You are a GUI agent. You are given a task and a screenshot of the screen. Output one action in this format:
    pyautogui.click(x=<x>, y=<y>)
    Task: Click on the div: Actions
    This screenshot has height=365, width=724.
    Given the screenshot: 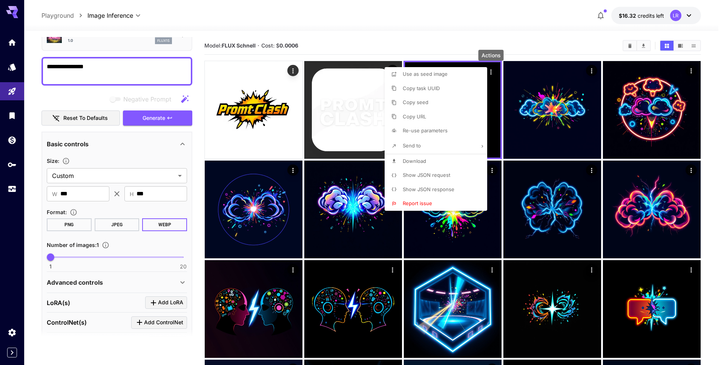 What is the action you would take?
    pyautogui.click(x=491, y=55)
    